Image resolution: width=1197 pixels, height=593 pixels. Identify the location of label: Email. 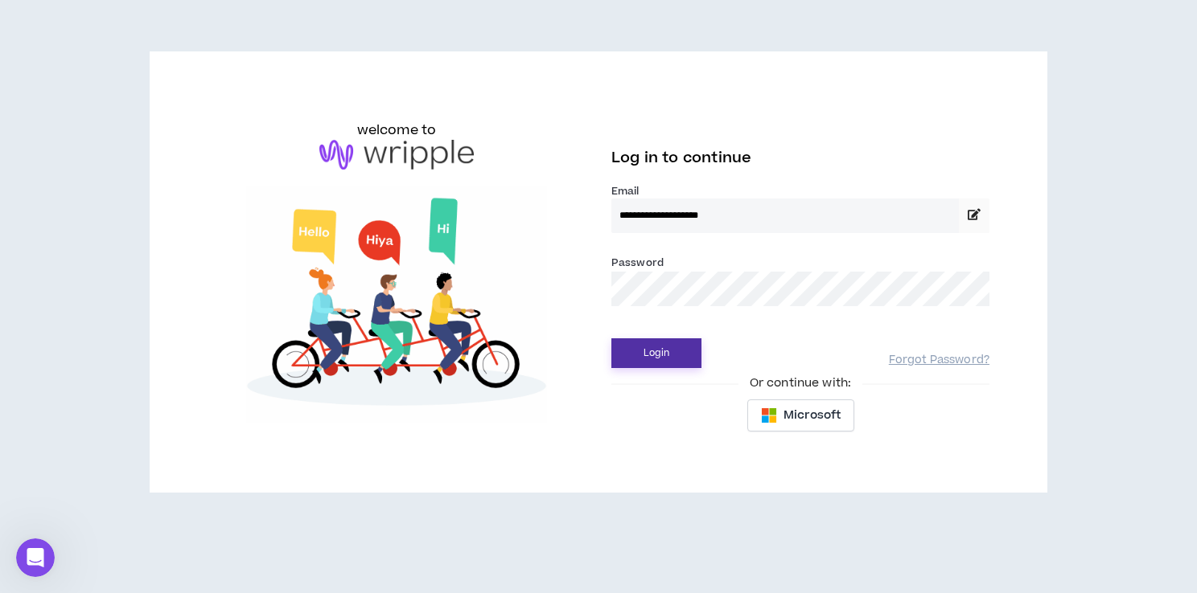
(800, 191).